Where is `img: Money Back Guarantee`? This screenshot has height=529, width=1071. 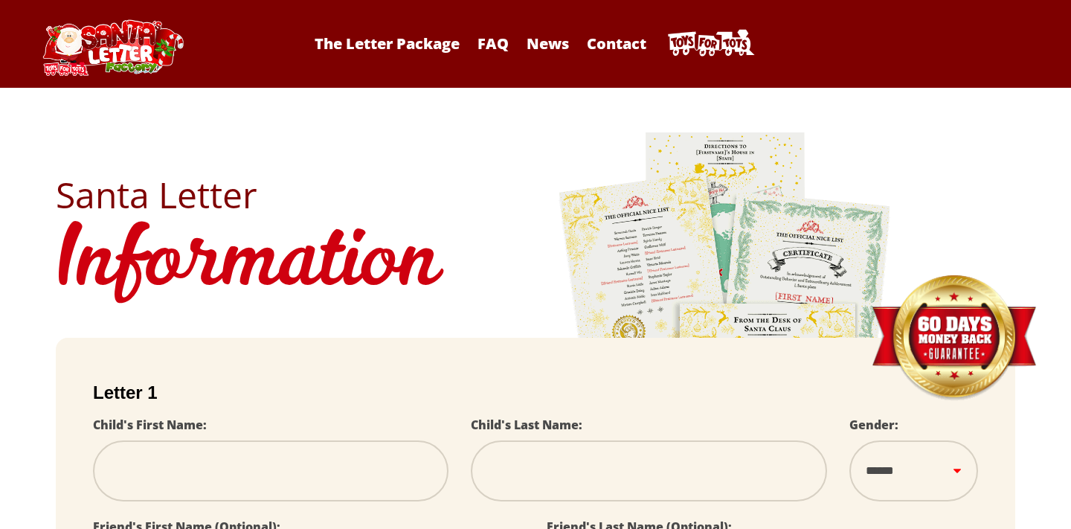 img: Money Back Guarantee is located at coordinates (954, 338).